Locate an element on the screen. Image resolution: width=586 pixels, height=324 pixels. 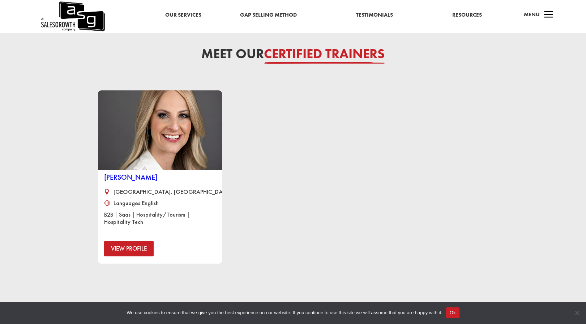
a: Testimonials is located at coordinates (375, 15).